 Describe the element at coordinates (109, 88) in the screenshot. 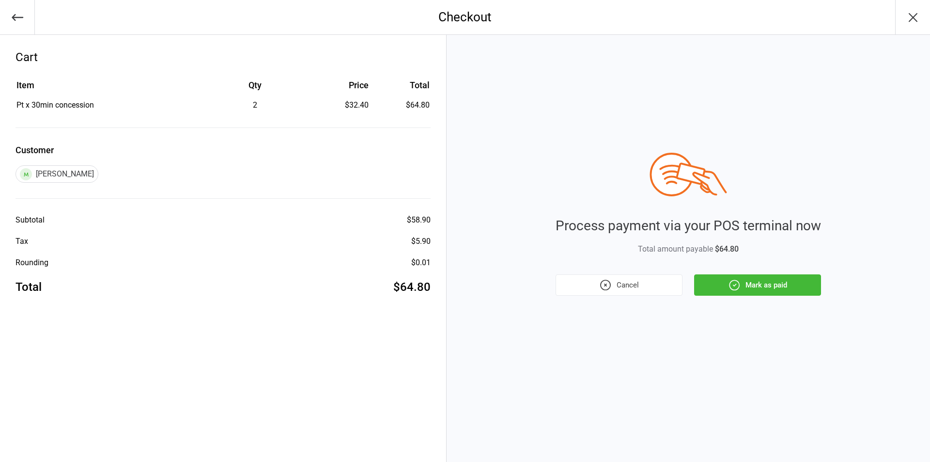

I see `th: Item` at that location.